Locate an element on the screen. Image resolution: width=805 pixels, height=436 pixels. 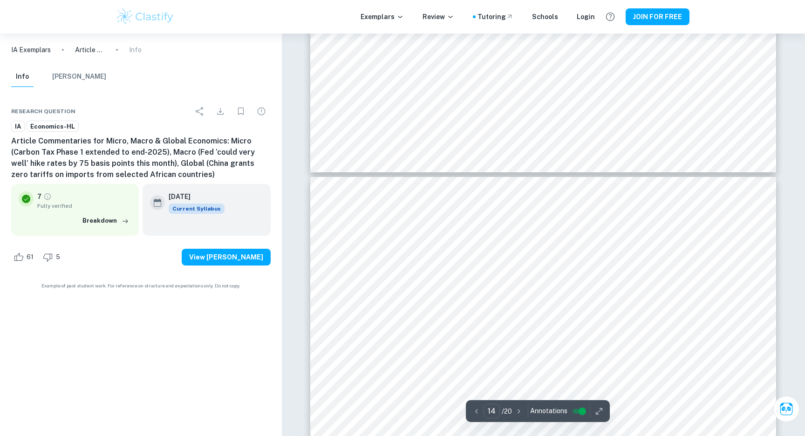
div: Share is located at coordinates (200, 111).